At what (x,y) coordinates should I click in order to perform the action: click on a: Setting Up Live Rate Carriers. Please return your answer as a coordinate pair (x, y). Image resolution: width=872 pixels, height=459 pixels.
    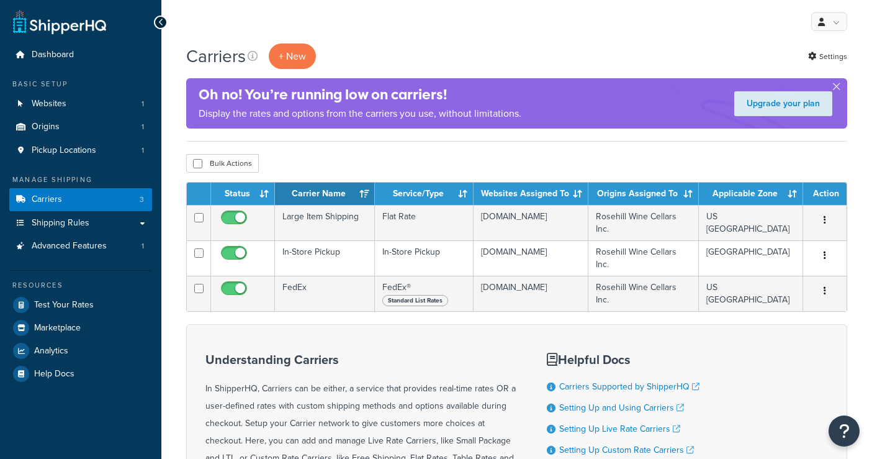
    Looking at the image, I should click on (620, 428).